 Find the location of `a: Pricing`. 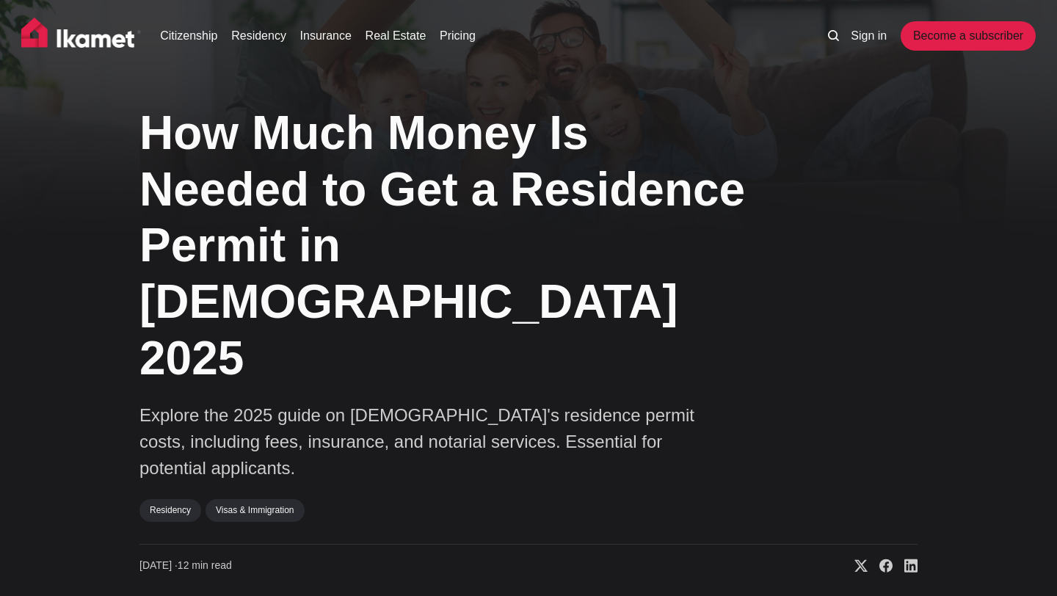

a: Pricing is located at coordinates (458, 36).